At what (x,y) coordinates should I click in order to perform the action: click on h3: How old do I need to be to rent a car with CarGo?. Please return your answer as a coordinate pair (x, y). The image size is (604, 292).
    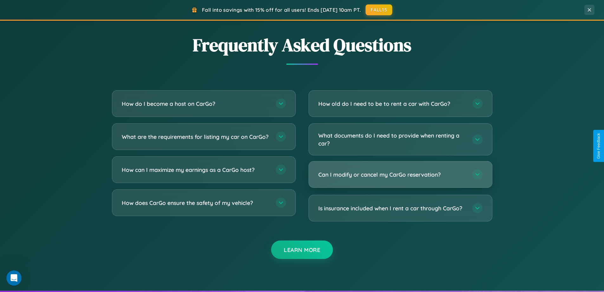
    Looking at the image, I should click on (392, 103).